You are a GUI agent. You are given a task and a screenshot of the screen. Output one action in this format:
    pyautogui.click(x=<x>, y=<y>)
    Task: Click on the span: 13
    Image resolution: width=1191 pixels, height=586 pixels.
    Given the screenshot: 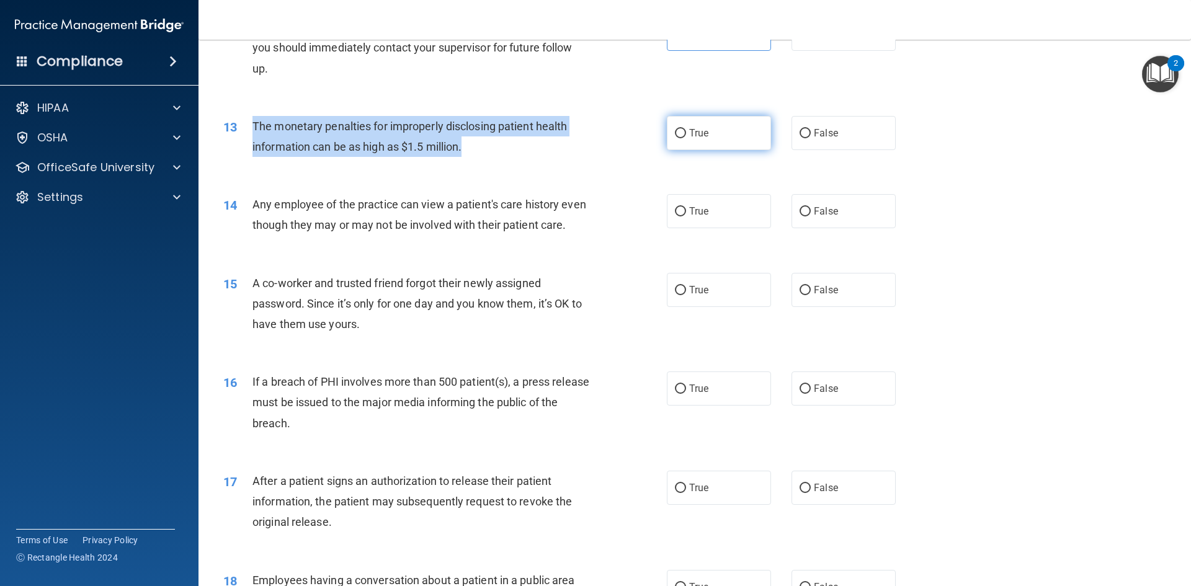 What is the action you would take?
    pyautogui.click(x=230, y=127)
    